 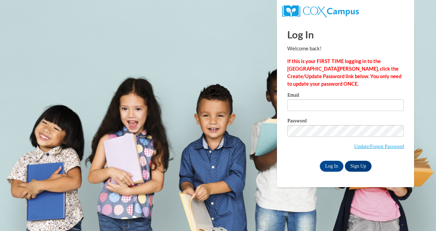 What do you see at coordinates (359, 166) in the screenshot?
I see `a: Sign Up` at bounding box center [359, 166].